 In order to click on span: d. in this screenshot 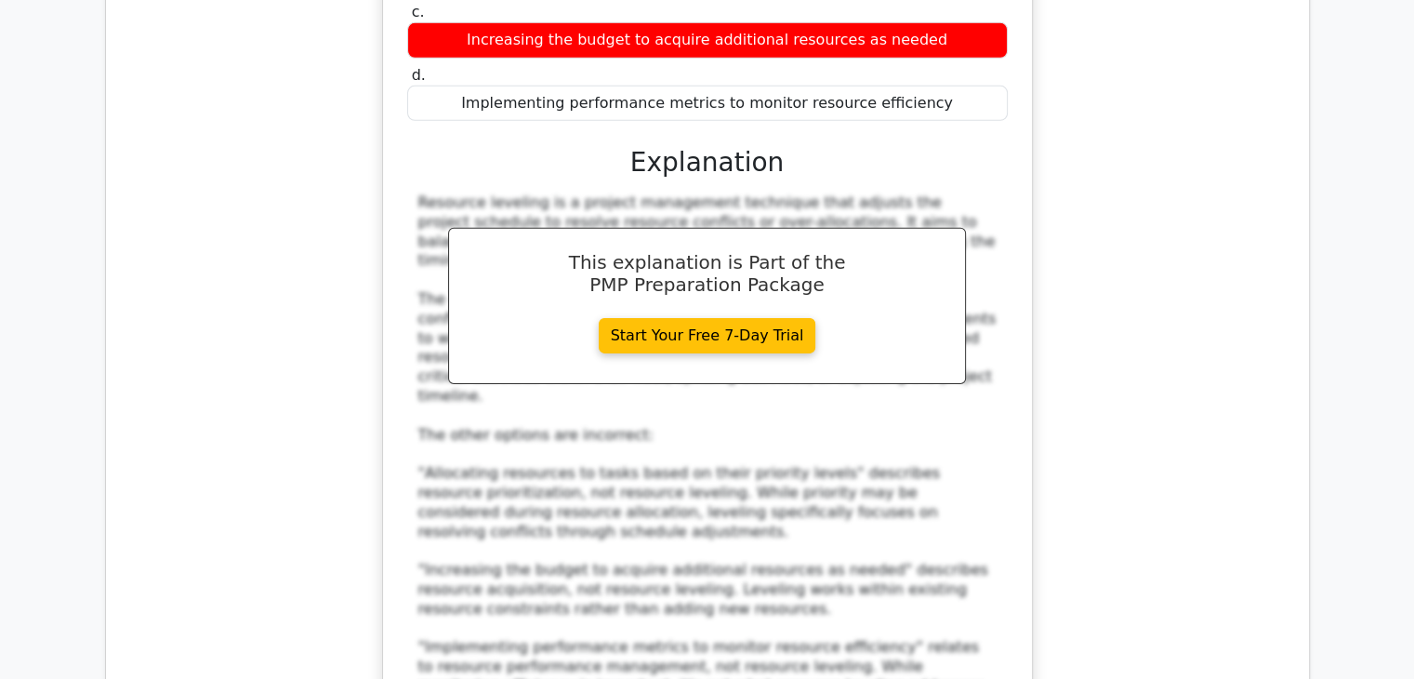, I will do `click(418, 74)`.